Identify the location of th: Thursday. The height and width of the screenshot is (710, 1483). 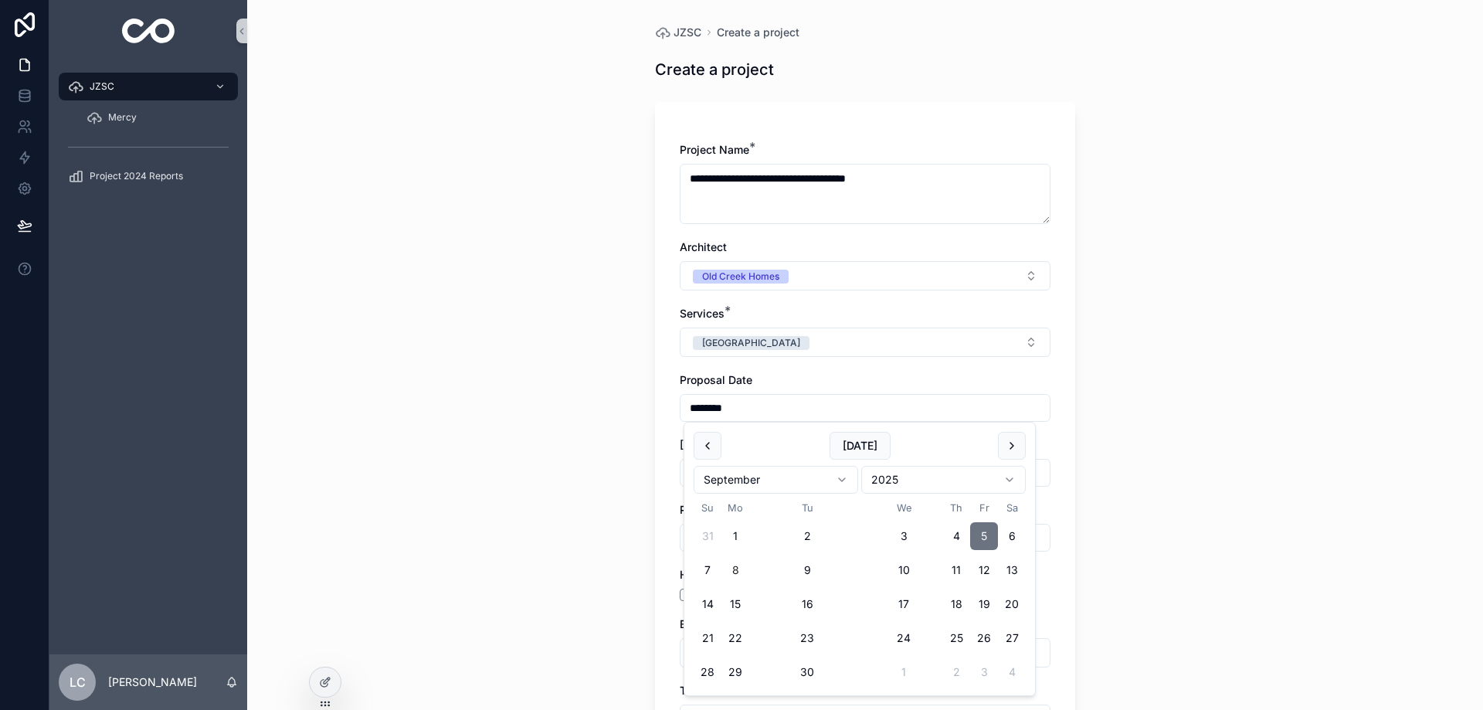
(956, 507).